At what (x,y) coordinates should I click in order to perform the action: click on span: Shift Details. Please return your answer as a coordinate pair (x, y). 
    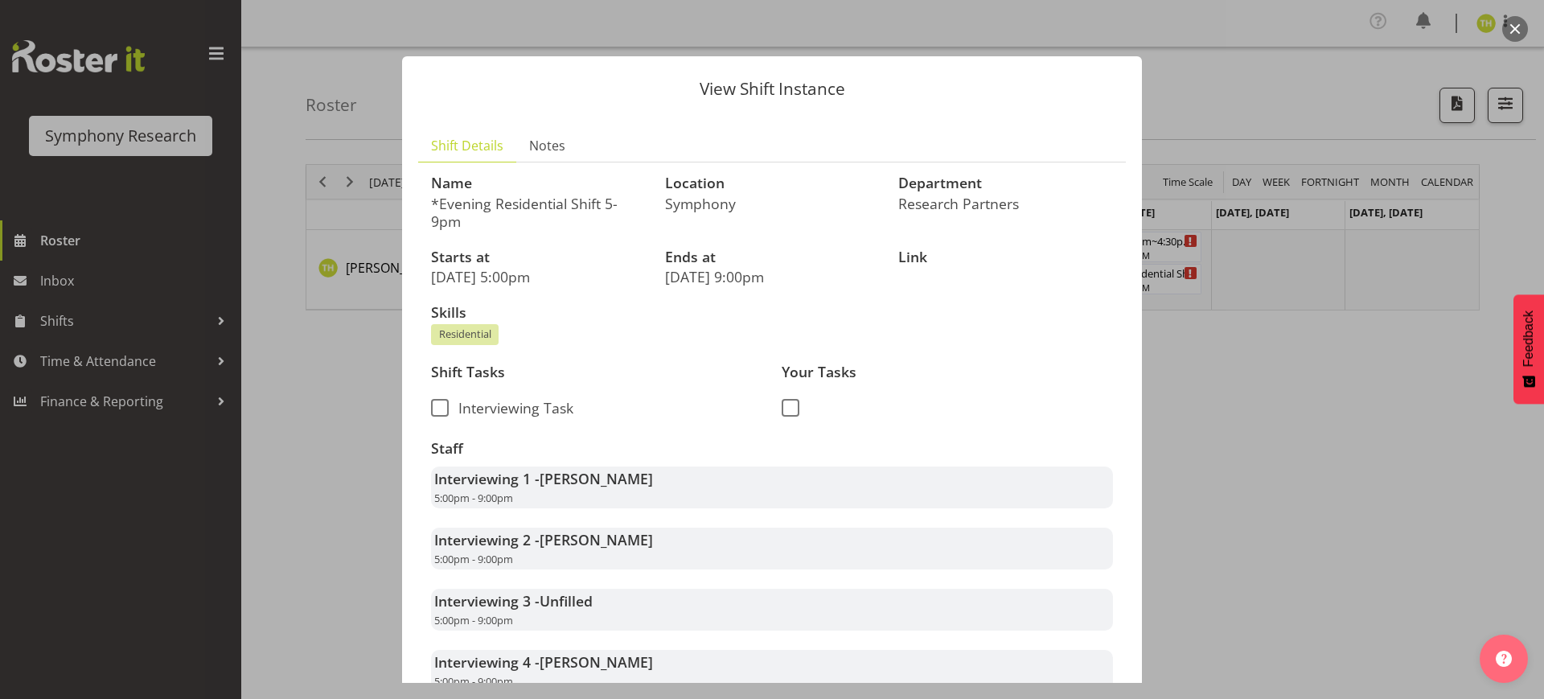
    Looking at the image, I should click on (467, 146).